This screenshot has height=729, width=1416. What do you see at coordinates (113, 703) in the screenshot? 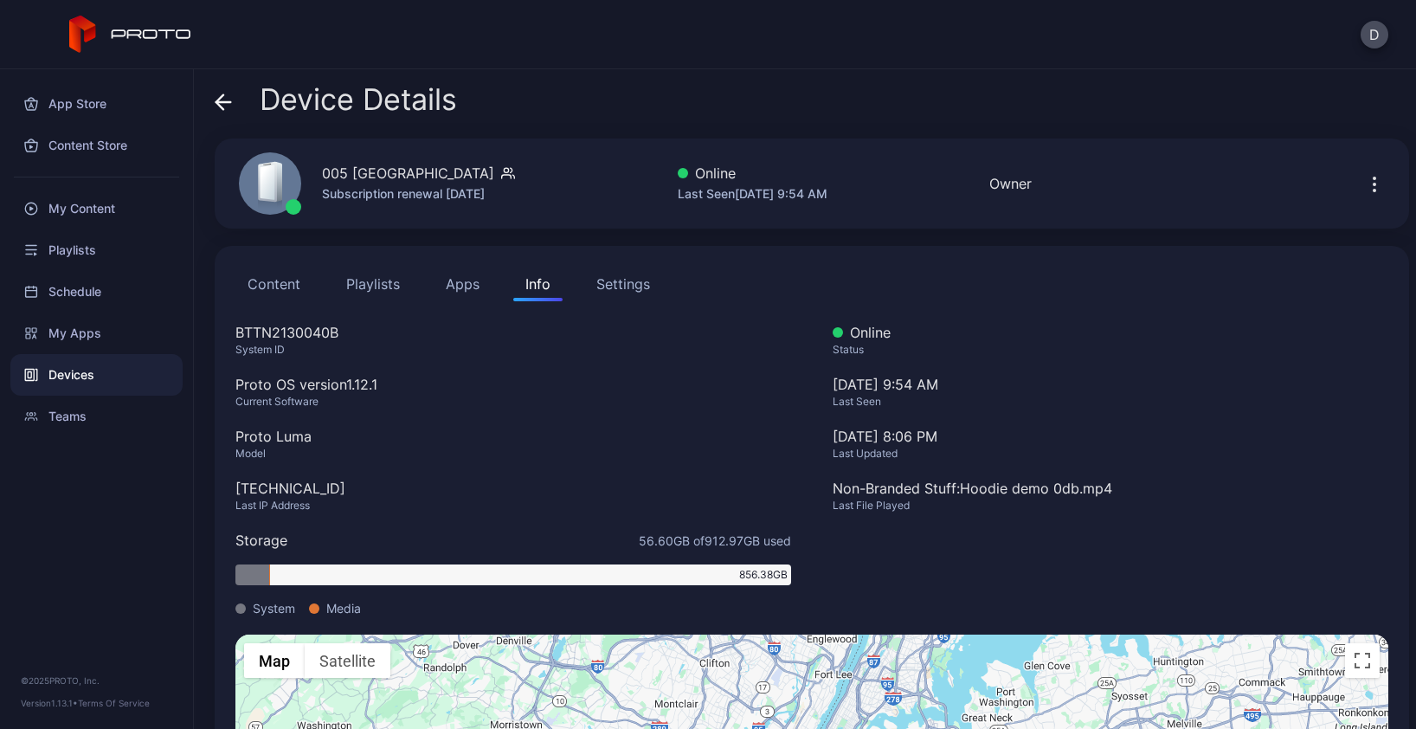
I see `a: Terms Of Service` at bounding box center [113, 703].